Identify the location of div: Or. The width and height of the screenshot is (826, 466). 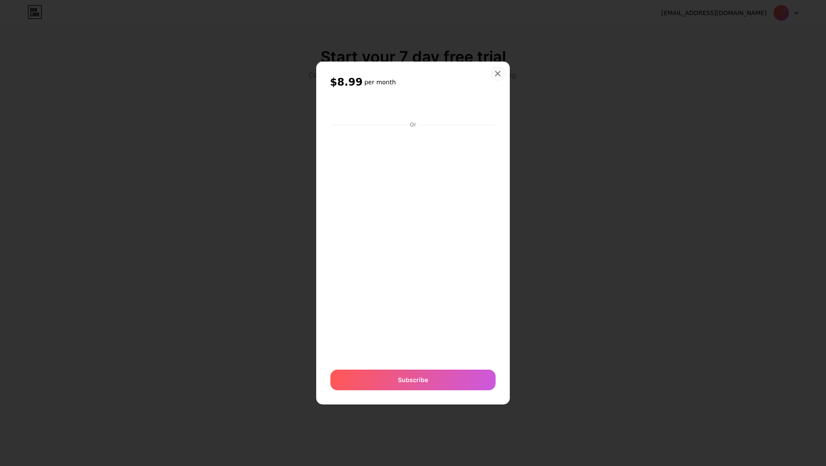
(413, 125).